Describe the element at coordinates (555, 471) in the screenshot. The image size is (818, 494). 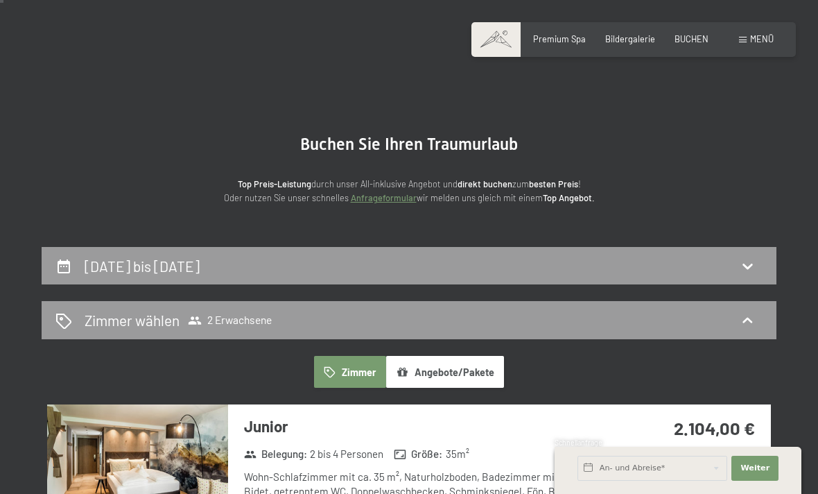
I see `span: 1` at that location.